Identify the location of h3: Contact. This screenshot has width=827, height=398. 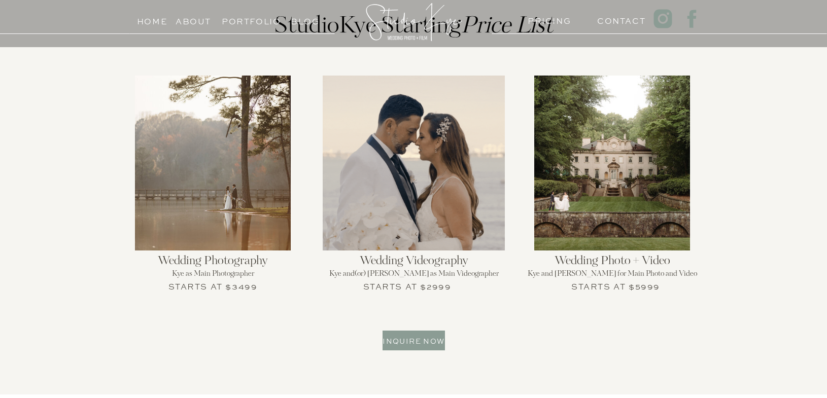
(616, 18).